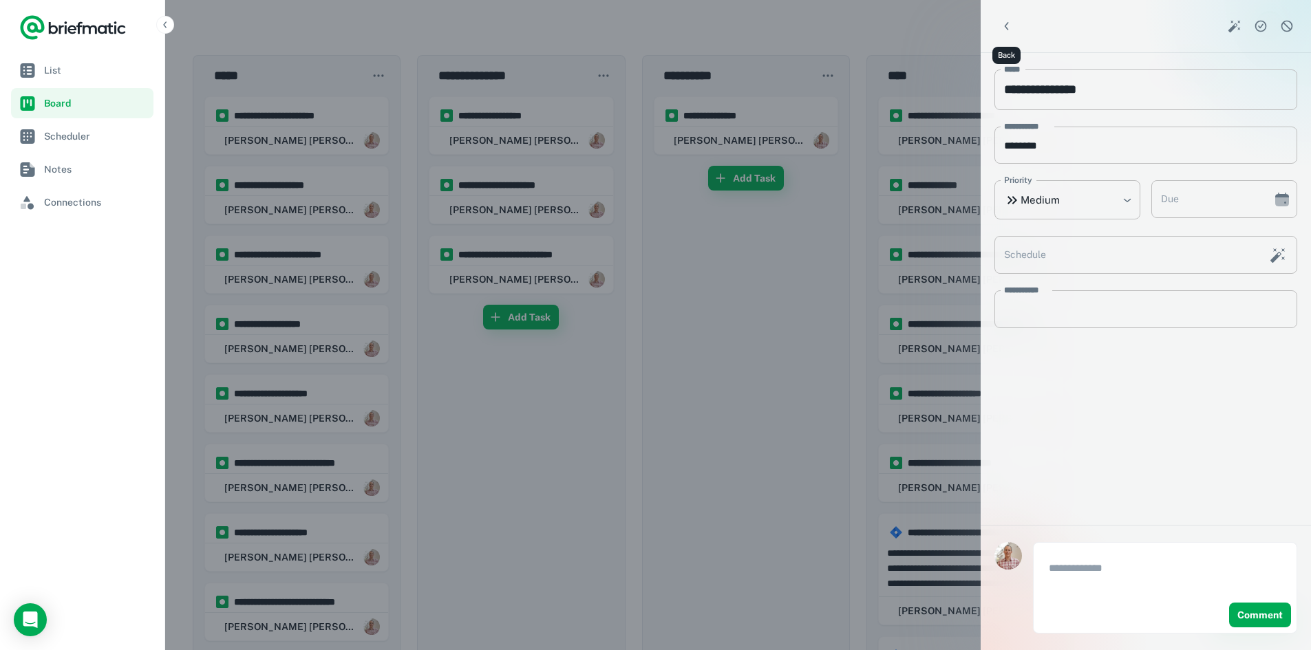 The height and width of the screenshot is (650, 1311). I want to click on button: Schedule this task with AI, so click(1278, 255).